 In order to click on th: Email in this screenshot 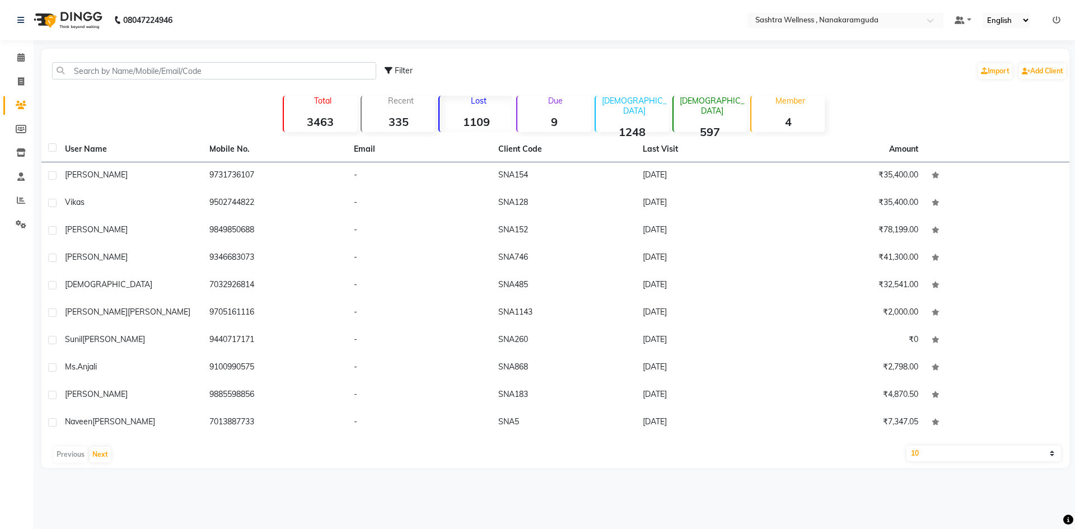, I will do `click(419, 149)`.